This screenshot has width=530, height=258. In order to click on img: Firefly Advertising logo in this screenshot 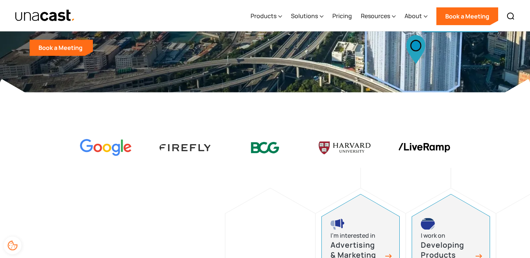, I will do `click(185, 148)`.